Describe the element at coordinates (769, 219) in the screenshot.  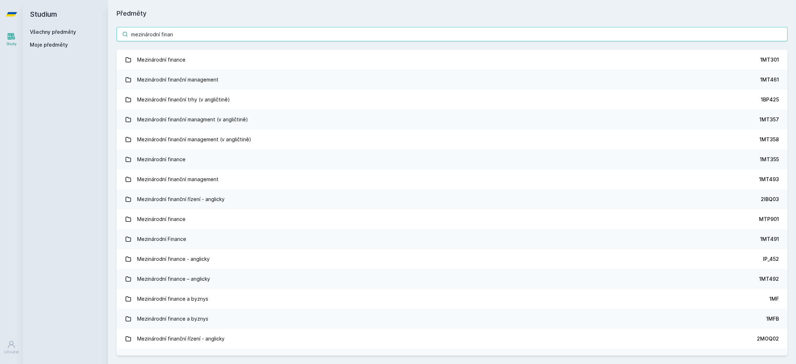
I see `div: MTP901` at that location.